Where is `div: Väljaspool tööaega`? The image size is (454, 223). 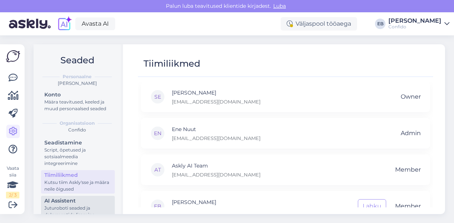
div: Väljaspool tööaega is located at coordinates (319, 24).